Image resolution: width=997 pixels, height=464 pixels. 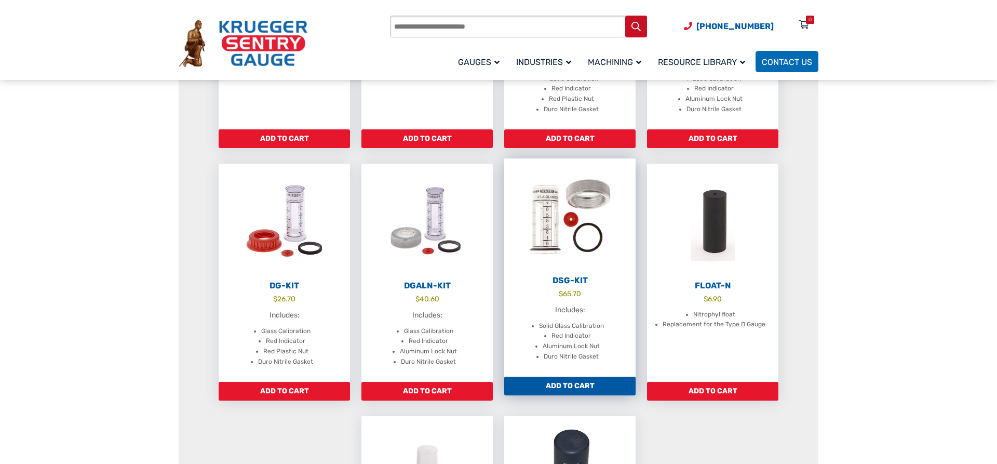 What do you see at coordinates (427, 286) in the screenshot?
I see `h2: DGALN-Kit` at bounding box center [427, 286].